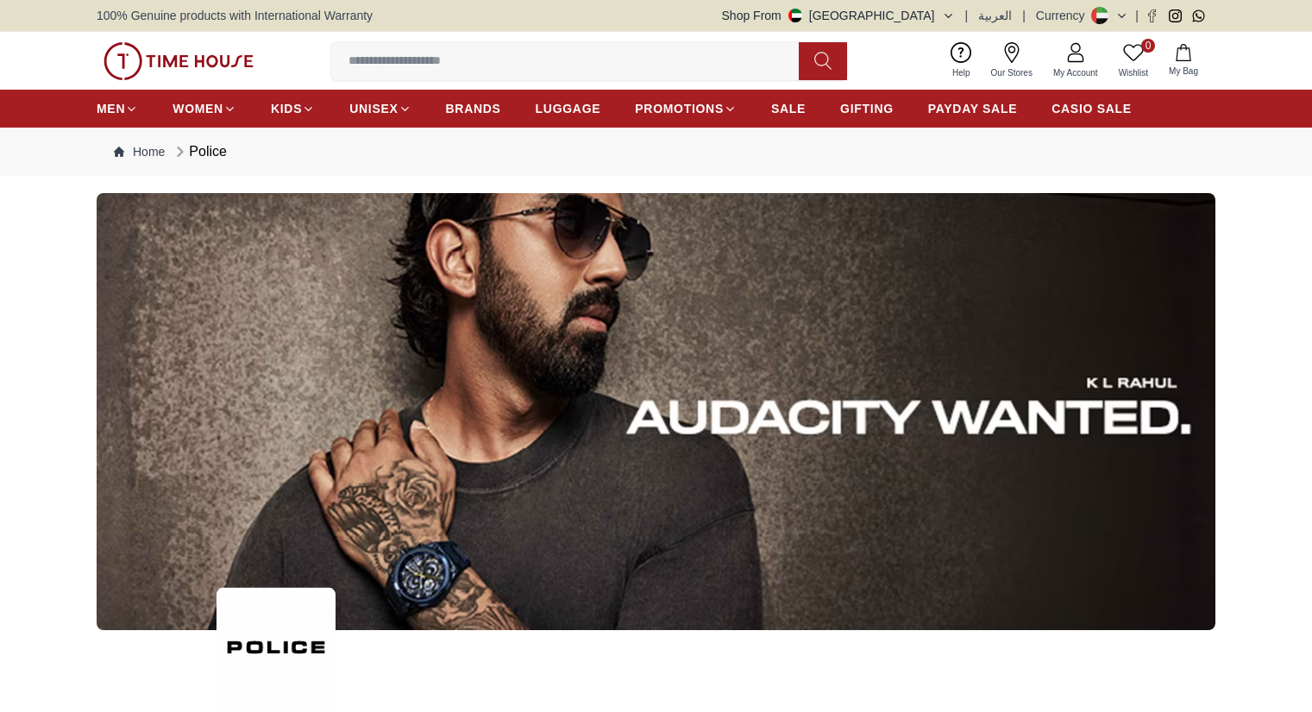 Image resolution: width=1312 pixels, height=712 pixels. Describe the element at coordinates (292, 109) in the screenshot. I see `a: KIDS` at that location.